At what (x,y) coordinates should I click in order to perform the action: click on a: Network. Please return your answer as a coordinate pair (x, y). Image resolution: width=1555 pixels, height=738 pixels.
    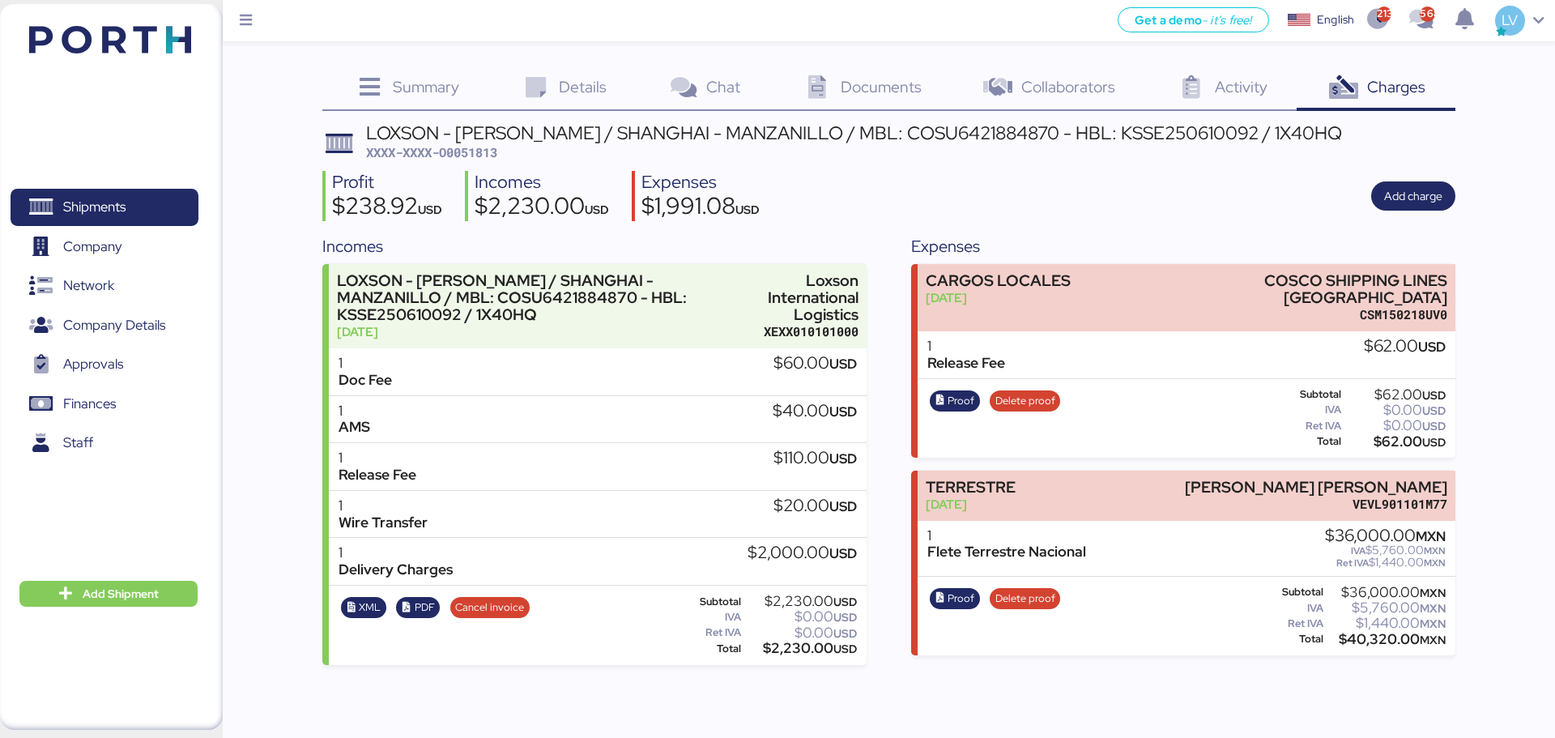
    Looking at the image, I should click on (104, 286).